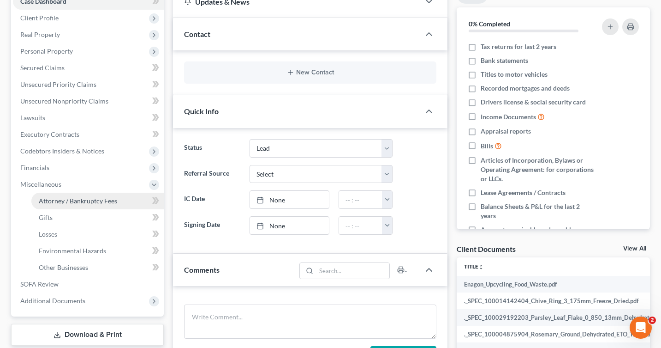  What do you see at coordinates (653, 320) in the screenshot?
I see `span: 2` at bounding box center [653, 320].